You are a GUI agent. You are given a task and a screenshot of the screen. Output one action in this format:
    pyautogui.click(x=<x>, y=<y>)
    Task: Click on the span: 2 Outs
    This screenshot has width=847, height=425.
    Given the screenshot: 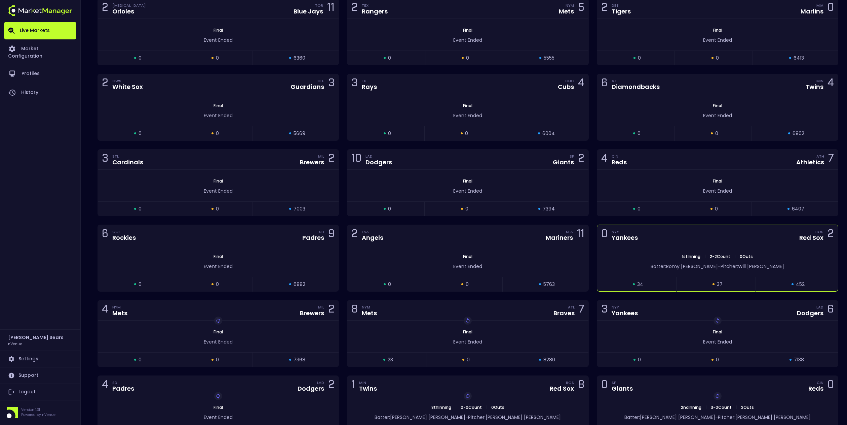 What is the action you would take?
    pyautogui.click(x=748, y=407)
    